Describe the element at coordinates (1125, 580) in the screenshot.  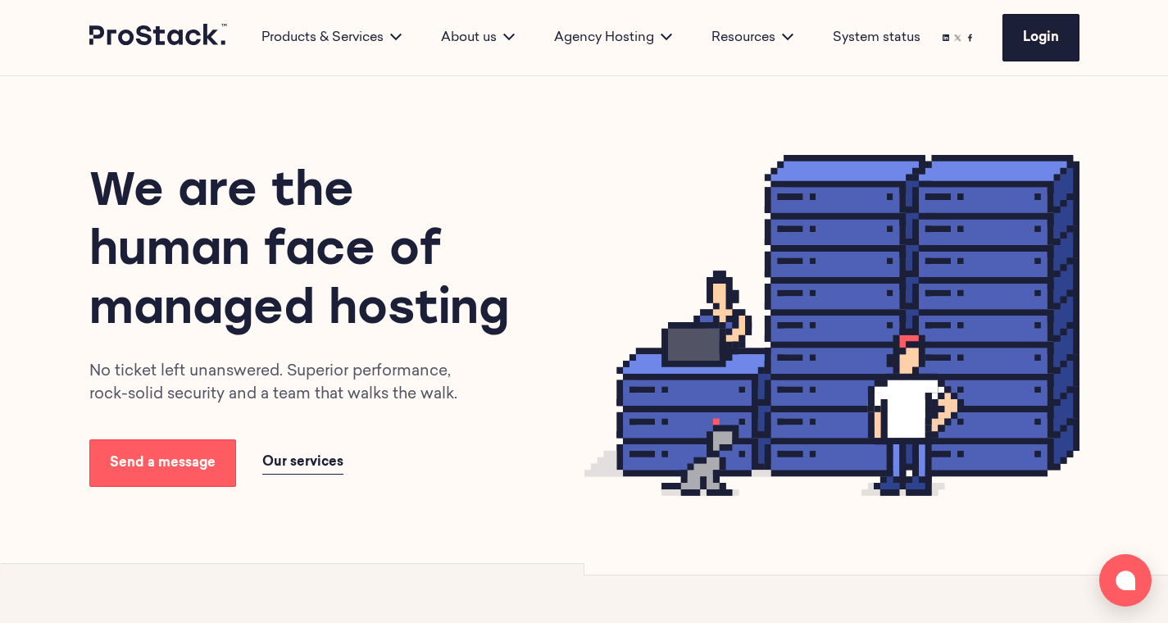
I see `button: Open chat window` at that location.